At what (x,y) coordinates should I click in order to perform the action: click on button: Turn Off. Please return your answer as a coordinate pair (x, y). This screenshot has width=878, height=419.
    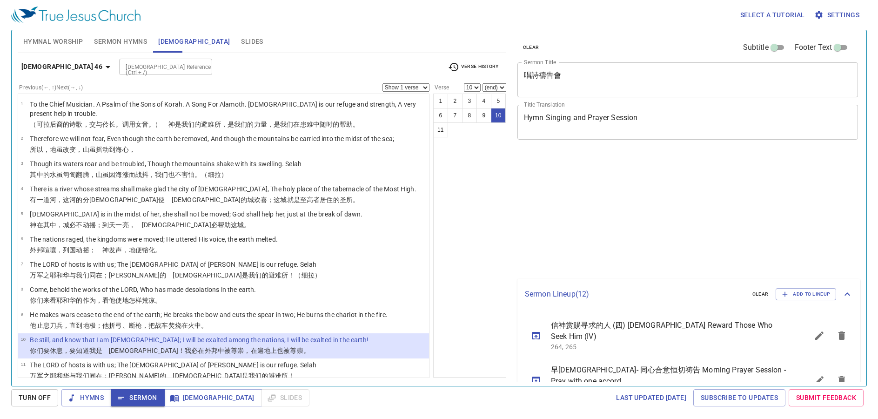
    Looking at the image, I should click on (34, 397).